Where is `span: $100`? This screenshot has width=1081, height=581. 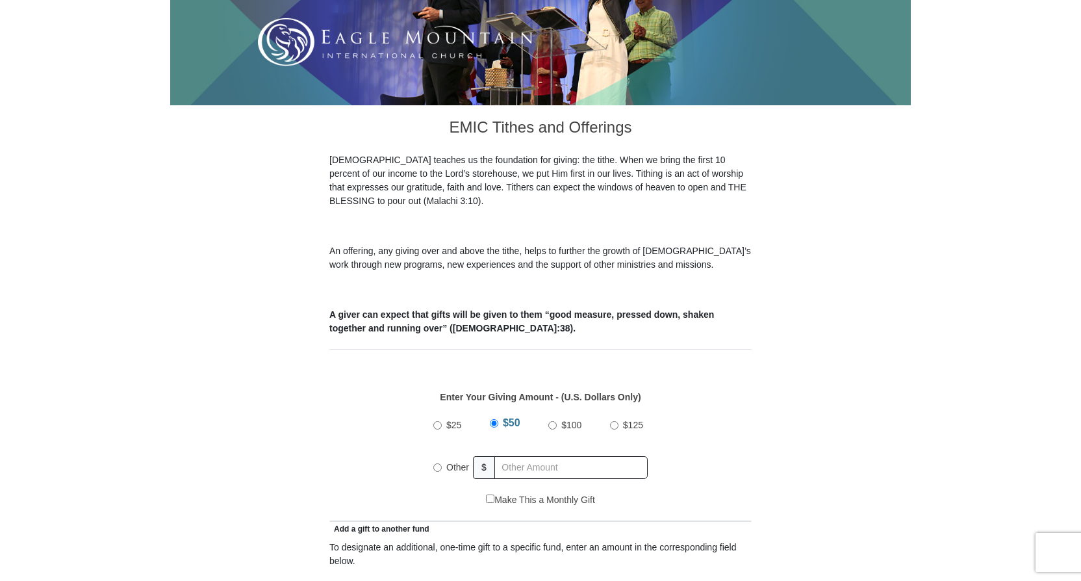
span: $100 is located at coordinates (571, 425).